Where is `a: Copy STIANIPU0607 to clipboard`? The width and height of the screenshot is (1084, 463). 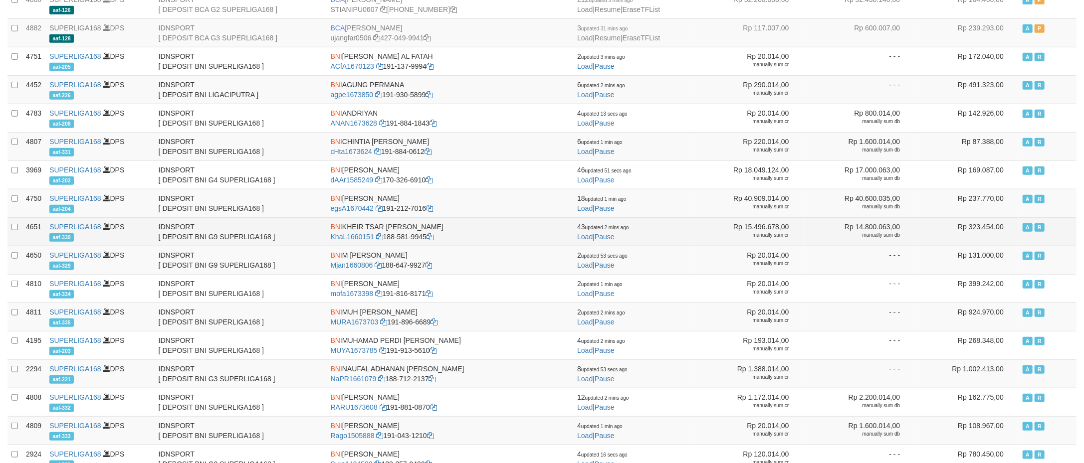
a: Copy STIANIPU0607 to clipboard is located at coordinates (384, 9).